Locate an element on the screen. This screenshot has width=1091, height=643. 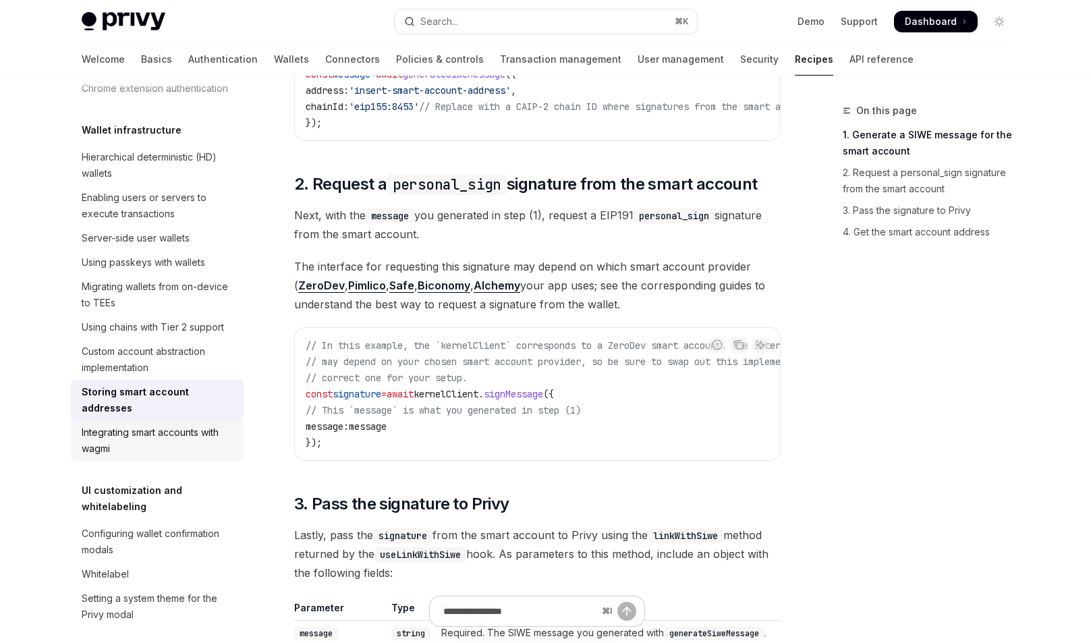
a: Support is located at coordinates (859, 22).